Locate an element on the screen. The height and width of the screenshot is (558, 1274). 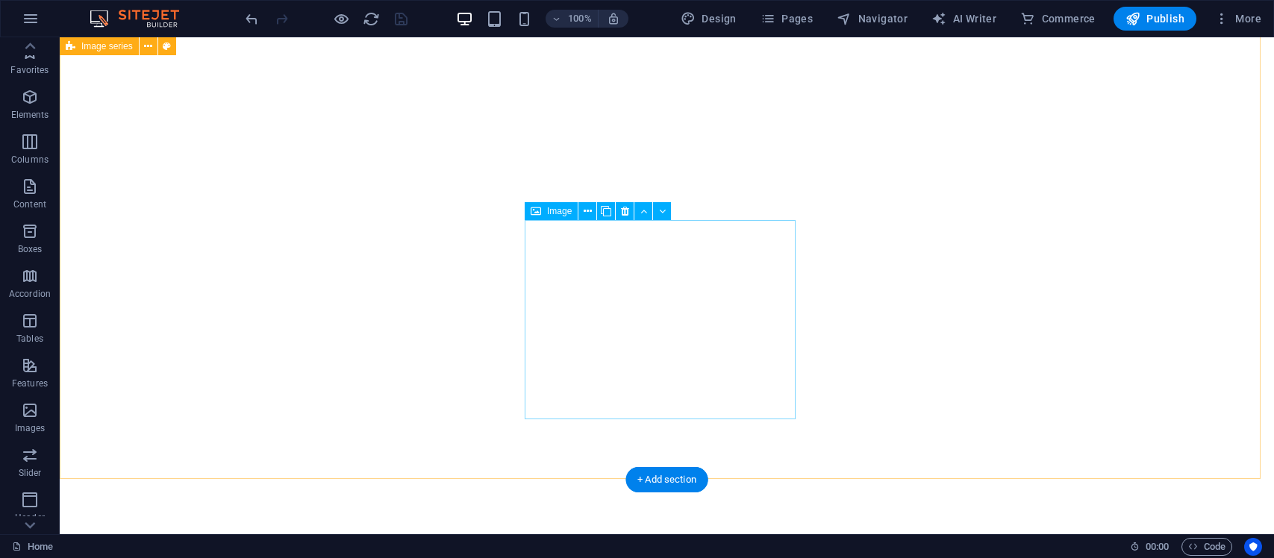
span: Commerce is located at coordinates (1058, 19).